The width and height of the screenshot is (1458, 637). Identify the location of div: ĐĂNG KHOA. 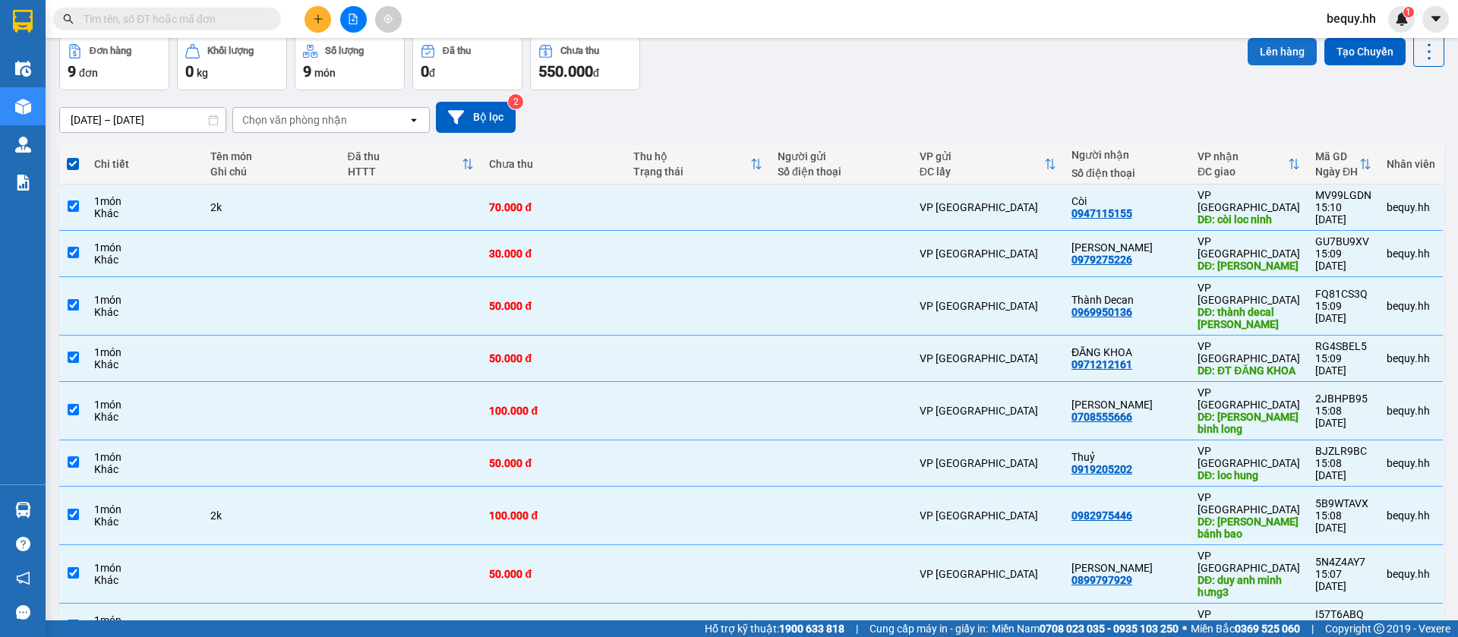
(1127, 352).